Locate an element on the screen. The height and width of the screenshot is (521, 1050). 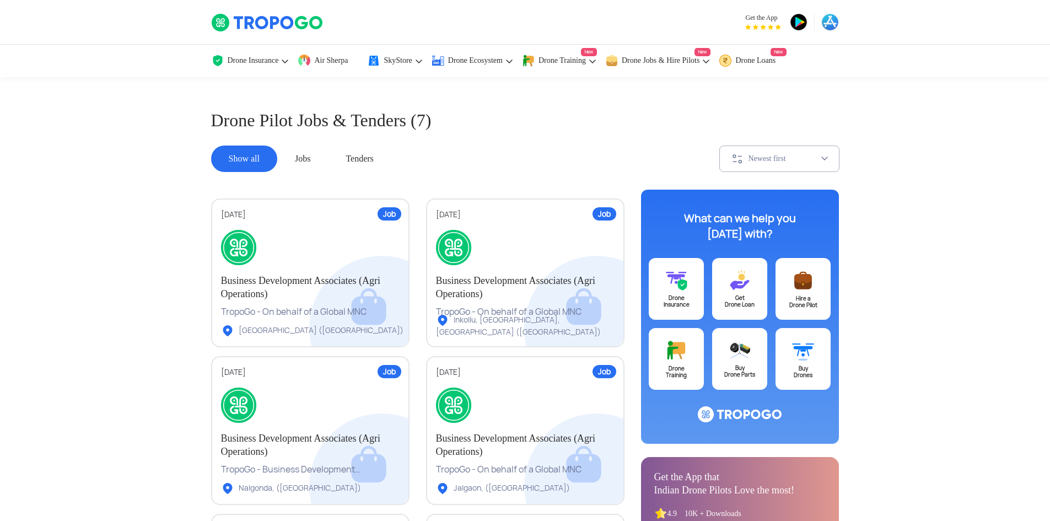
img: ic_appstore.png is located at coordinates (830, 22).